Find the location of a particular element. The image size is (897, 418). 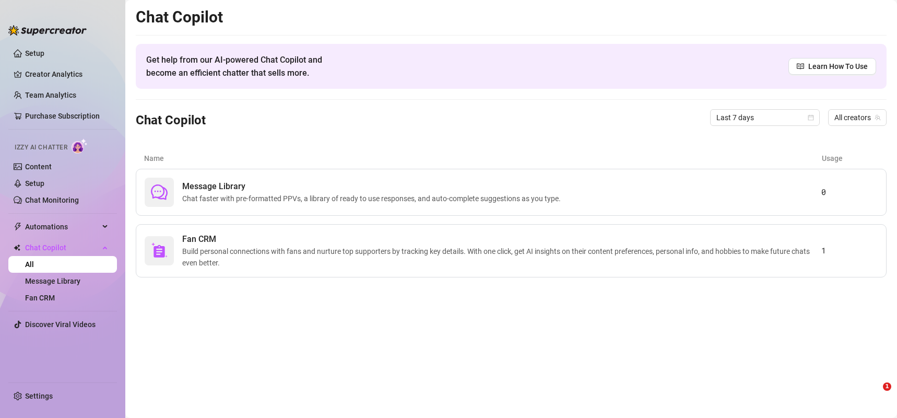

span: thunderbolt is located at coordinates (18, 227).